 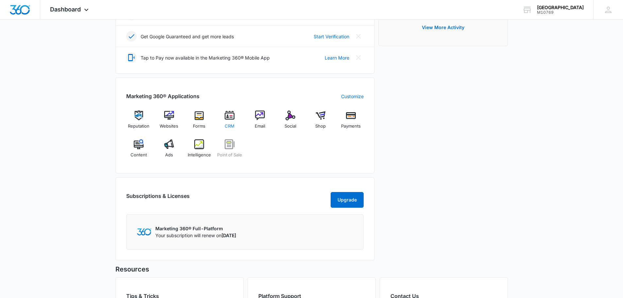 I want to click on p: Tap to Pay now available in the Marketing 360® Mobile App, so click(x=205, y=58).